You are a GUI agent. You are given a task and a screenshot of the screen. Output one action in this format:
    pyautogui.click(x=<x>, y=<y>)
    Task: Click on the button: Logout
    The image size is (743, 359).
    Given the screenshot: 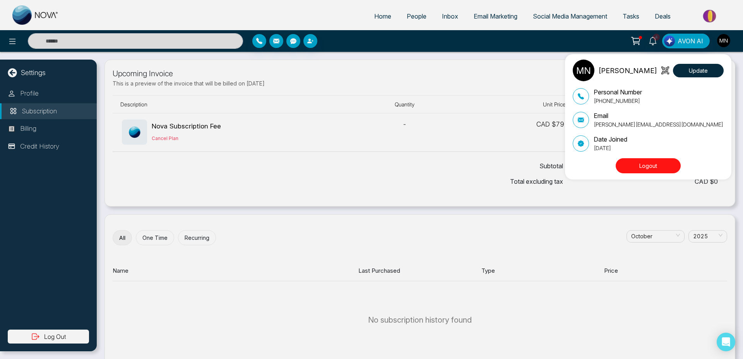 What is the action you would take?
    pyautogui.click(x=649, y=166)
    